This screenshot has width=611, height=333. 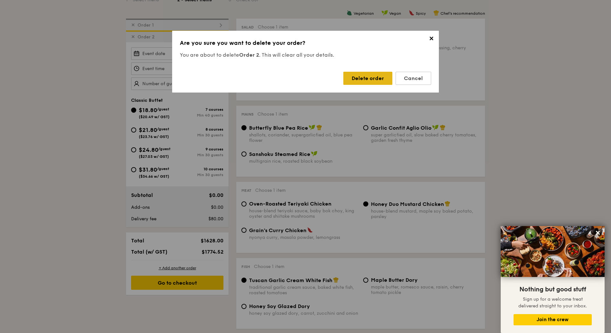 I want to click on h3: Are you sure you want to delete your order?, so click(x=305, y=43).